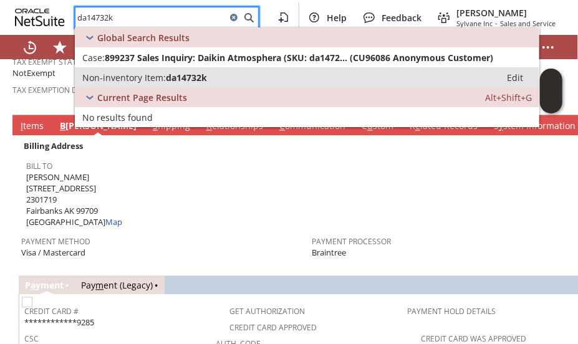  What do you see at coordinates (55, 241) in the screenshot?
I see `a: Payment Method` at bounding box center [55, 241].